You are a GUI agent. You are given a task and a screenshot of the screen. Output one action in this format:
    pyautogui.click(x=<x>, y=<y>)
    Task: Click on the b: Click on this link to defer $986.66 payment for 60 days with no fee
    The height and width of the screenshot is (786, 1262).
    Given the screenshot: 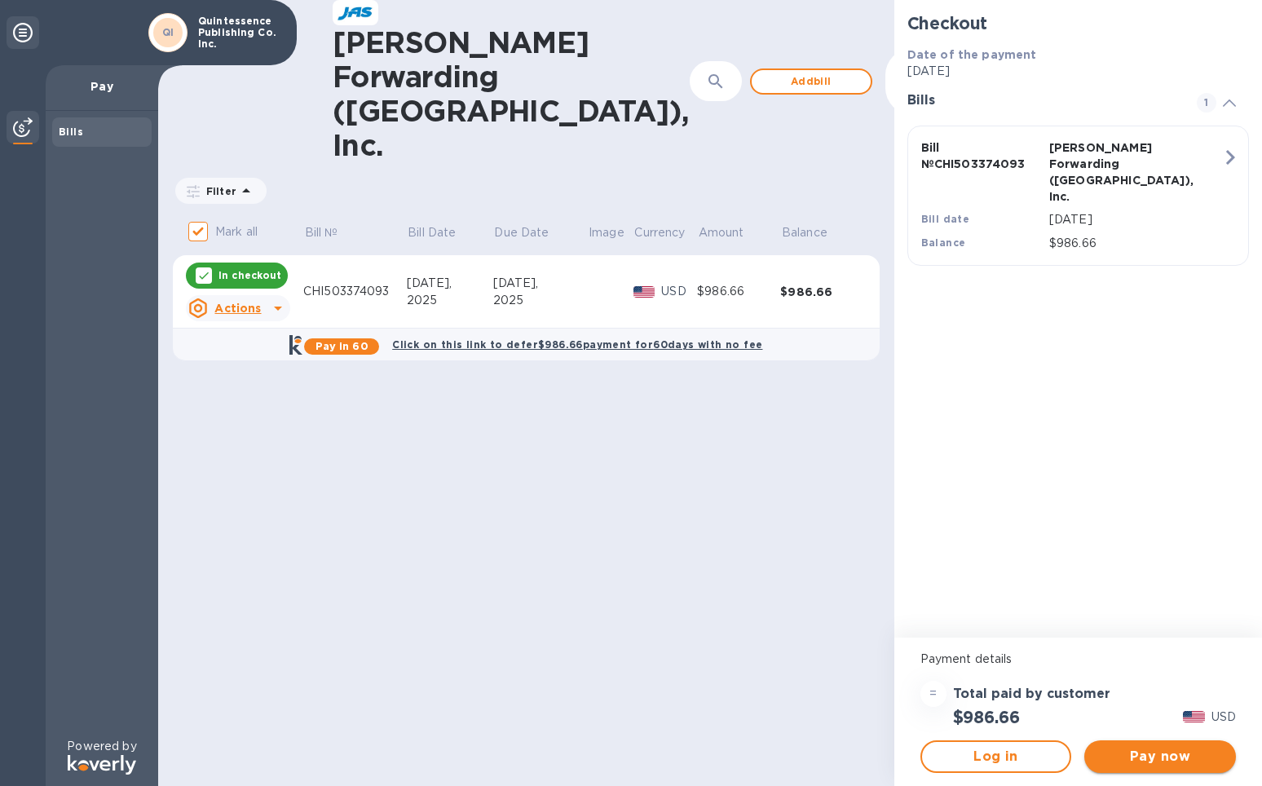 What is the action you would take?
    pyautogui.click(x=577, y=344)
    